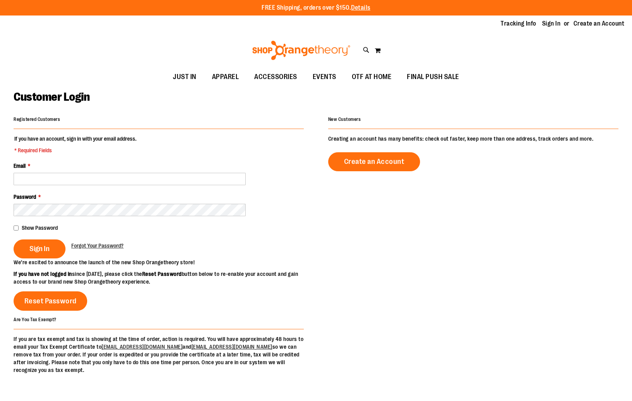 The image size is (632, 401). What do you see at coordinates (185, 77) in the screenshot?
I see `span: JUST IN` at bounding box center [185, 77].